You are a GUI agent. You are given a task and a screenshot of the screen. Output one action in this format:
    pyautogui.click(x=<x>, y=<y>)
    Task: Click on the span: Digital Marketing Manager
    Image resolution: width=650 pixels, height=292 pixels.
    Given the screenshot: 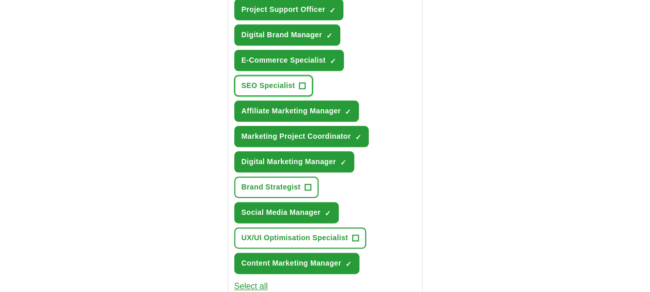 What is the action you would take?
    pyautogui.click(x=289, y=161)
    